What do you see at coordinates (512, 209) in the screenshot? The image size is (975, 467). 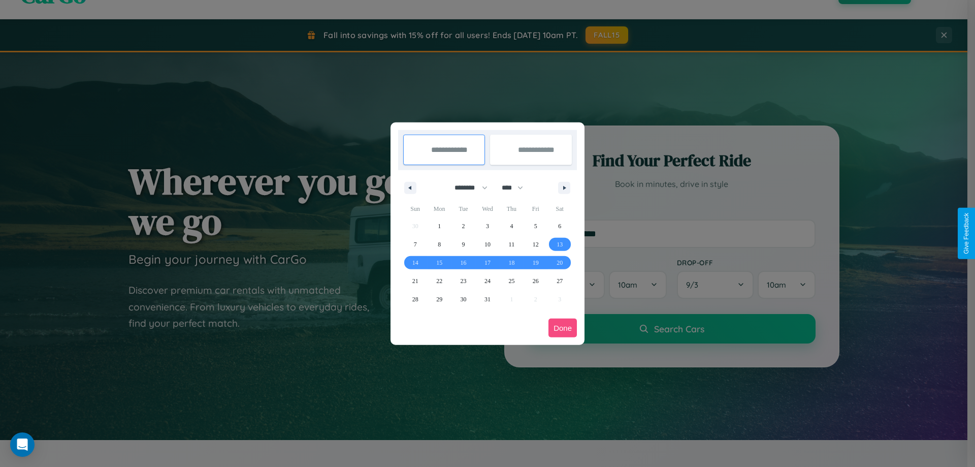 I see `span: Thu` at bounding box center [512, 209].